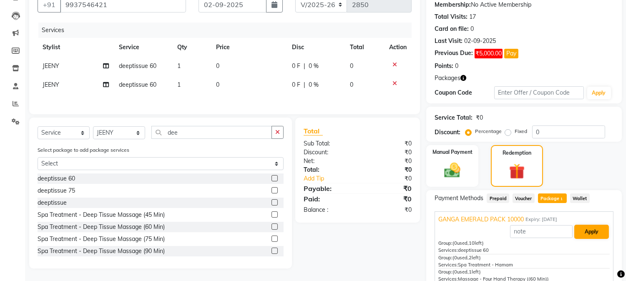 This screenshot has height=281, width=626. Describe the element at coordinates (211, 132) in the screenshot. I see `input: Search or Scan` at that location.